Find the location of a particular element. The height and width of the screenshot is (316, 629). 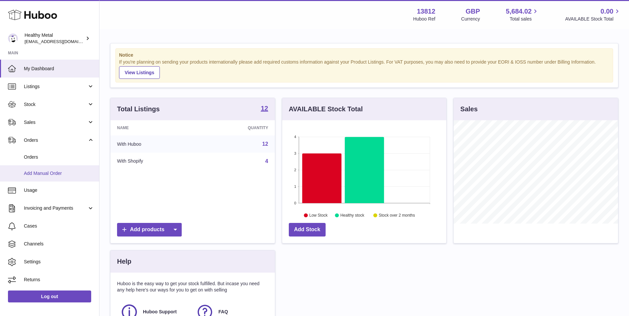

span: Total sales is located at coordinates (524, 19).